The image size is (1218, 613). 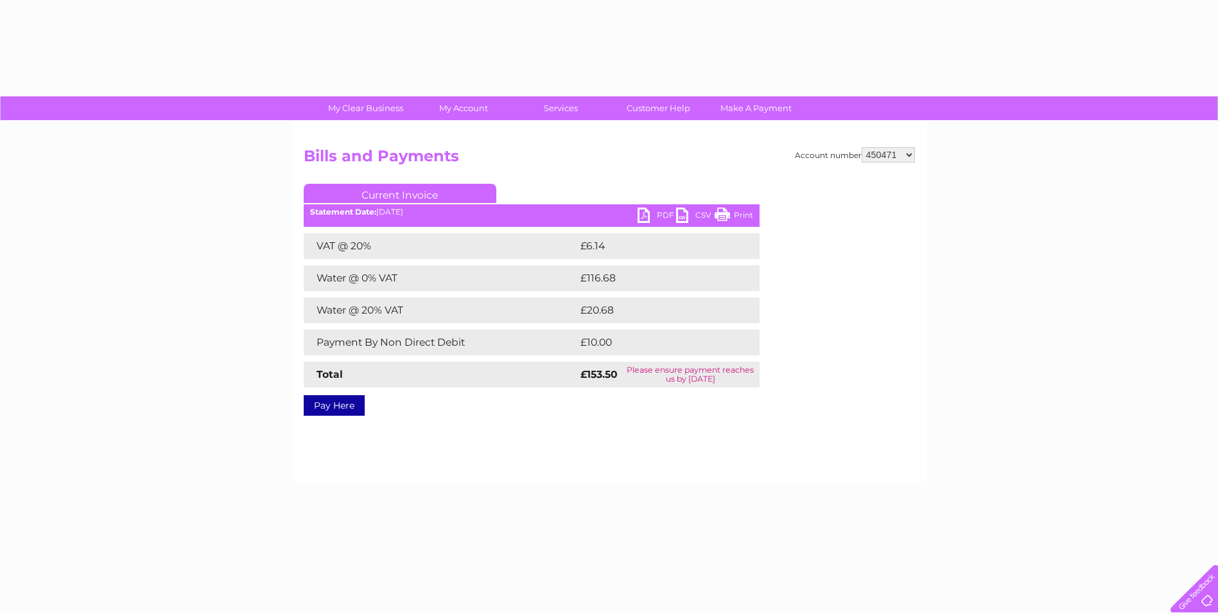 What do you see at coordinates (561, 108) in the screenshot?
I see `a: Services` at bounding box center [561, 108].